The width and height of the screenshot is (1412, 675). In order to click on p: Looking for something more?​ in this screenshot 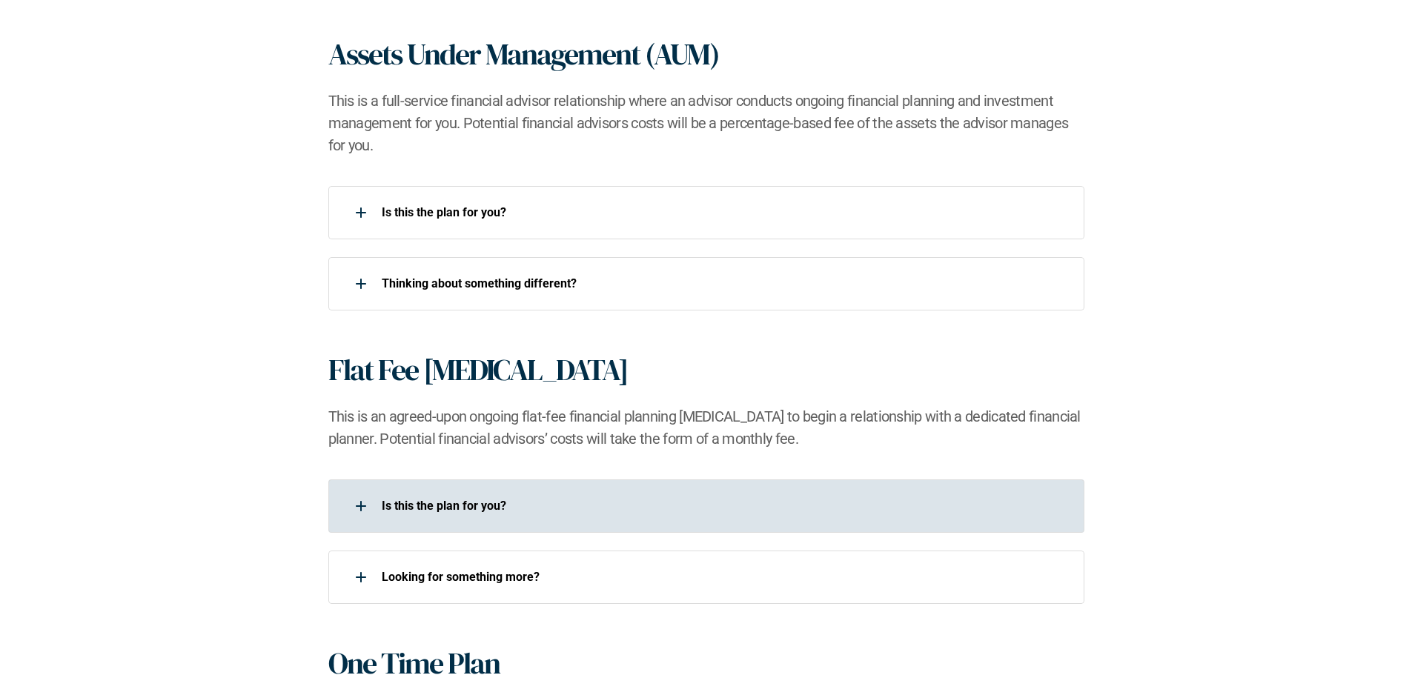, I will do `click(723, 577)`.